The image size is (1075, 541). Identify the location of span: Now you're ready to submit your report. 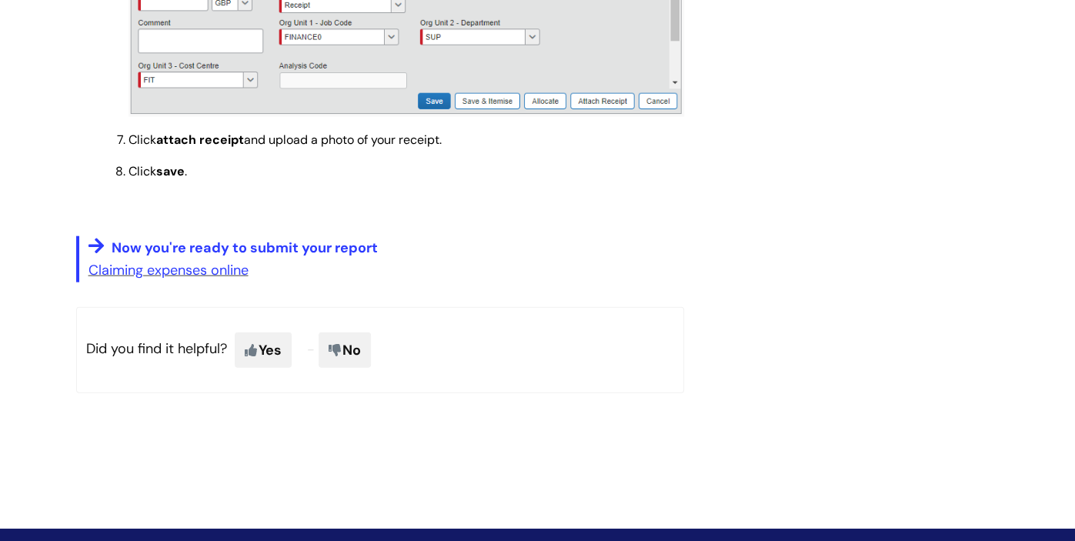
(245, 248).